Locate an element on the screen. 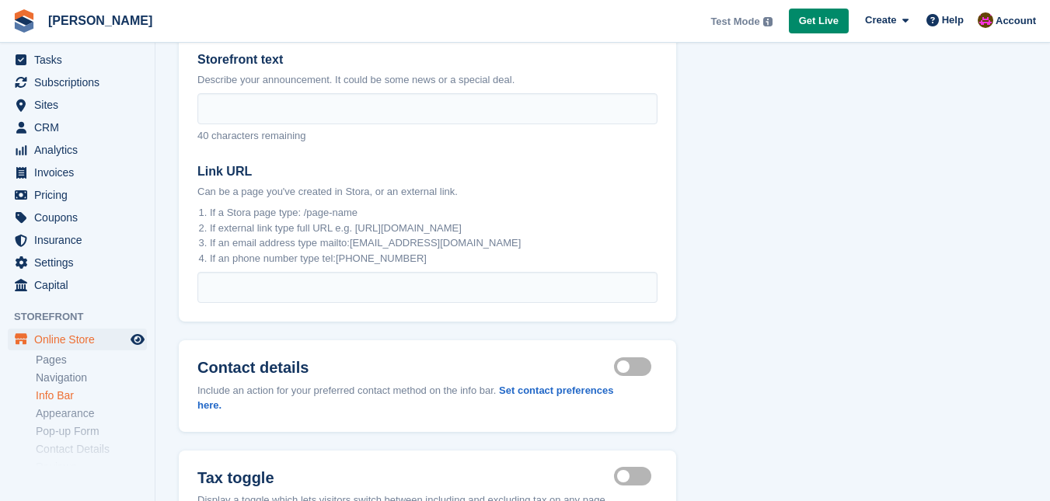 This screenshot has height=501, width=1050. span: characters remaining is located at coordinates (258, 135).